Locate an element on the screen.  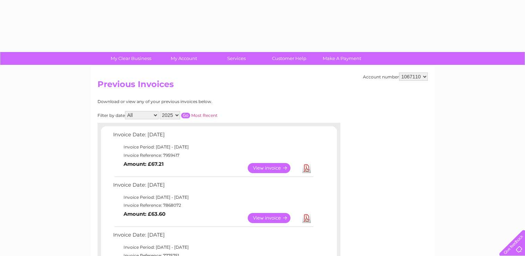
div: Download or view any of your previous invoices below. is located at coordinates (188, 102).